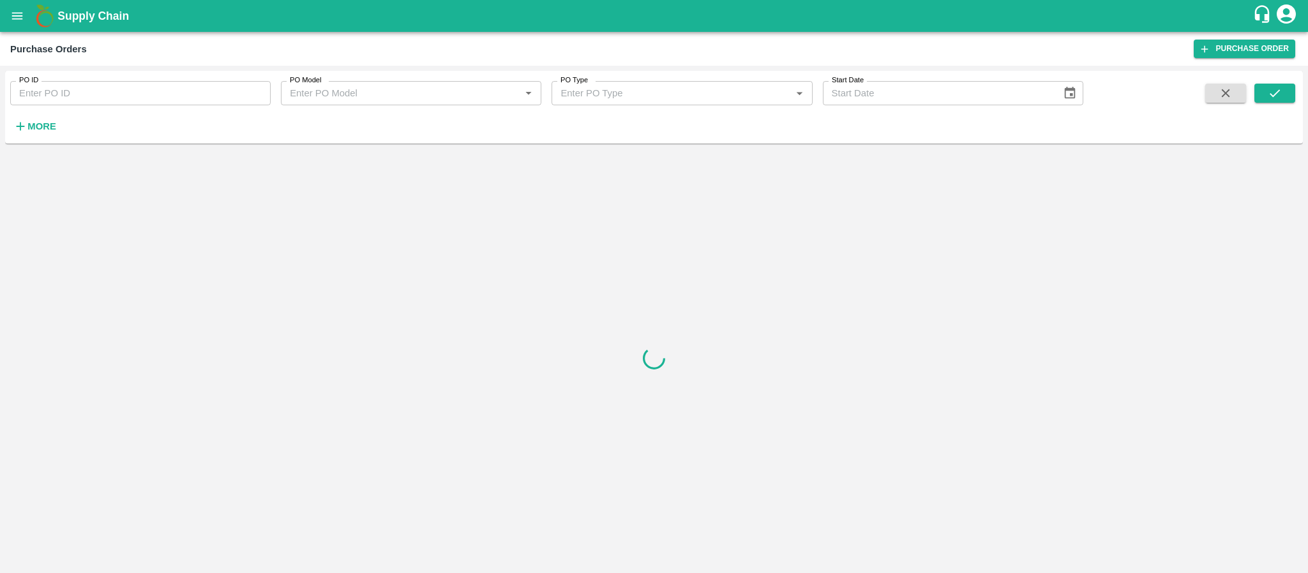 The height and width of the screenshot is (573, 1308). What do you see at coordinates (93, 16) in the screenshot?
I see `b: Supply Chain` at bounding box center [93, 16].